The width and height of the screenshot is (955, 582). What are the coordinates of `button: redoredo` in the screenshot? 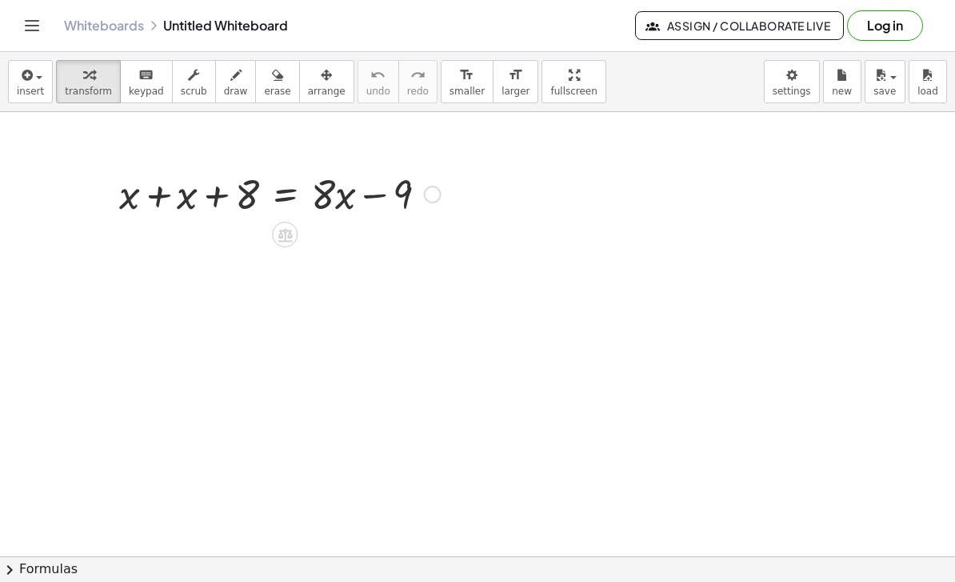 It's located at (418, 82).